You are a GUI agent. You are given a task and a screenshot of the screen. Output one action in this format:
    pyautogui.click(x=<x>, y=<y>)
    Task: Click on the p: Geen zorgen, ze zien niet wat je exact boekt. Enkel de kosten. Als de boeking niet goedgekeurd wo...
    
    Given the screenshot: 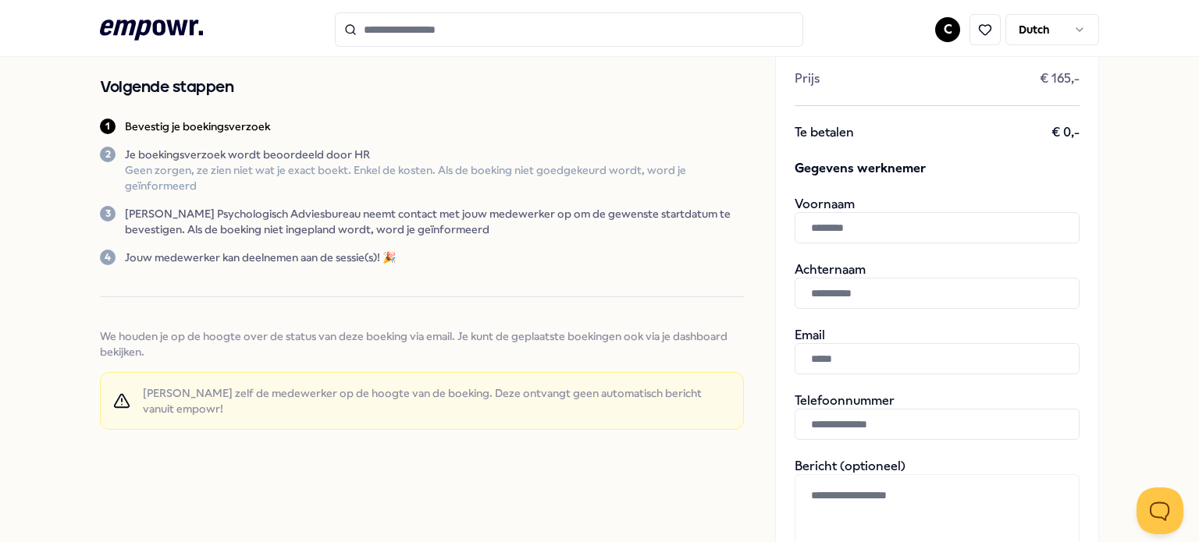 What is the action you would take?
    pyautogui.click(x=434, y=178)
    